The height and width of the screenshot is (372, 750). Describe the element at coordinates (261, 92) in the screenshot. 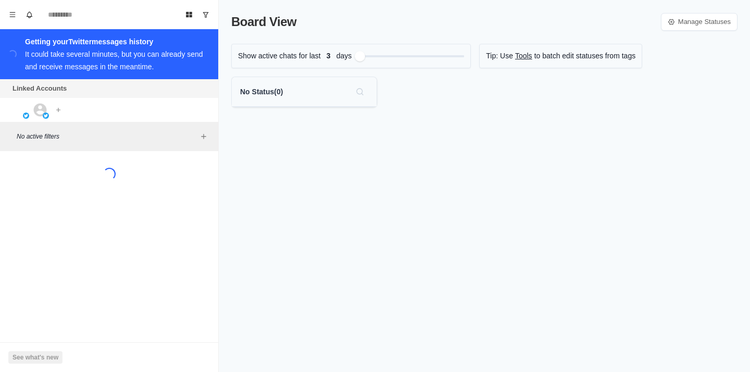

I see `p: No Status ( 0 )` at that location.